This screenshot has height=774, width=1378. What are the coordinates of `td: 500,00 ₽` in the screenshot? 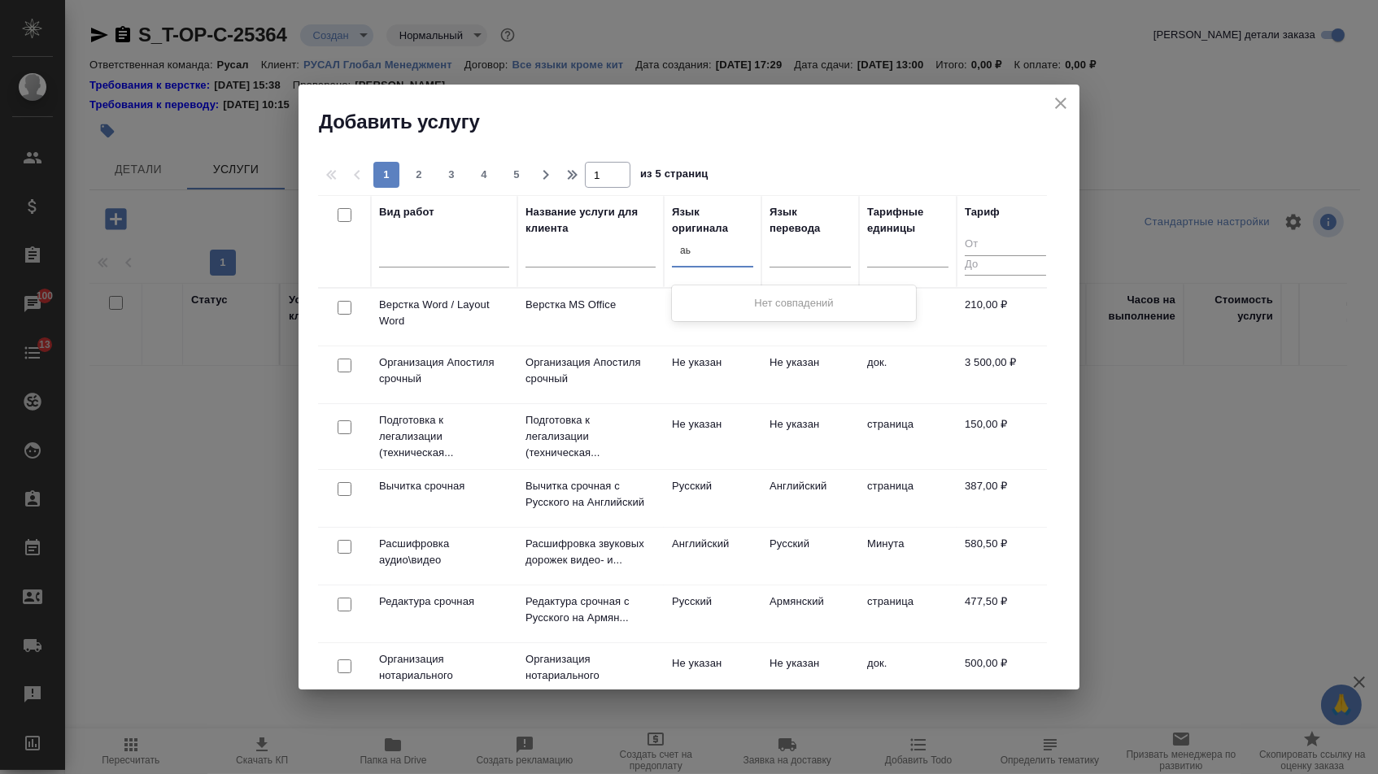 It's located at (1005, 676).